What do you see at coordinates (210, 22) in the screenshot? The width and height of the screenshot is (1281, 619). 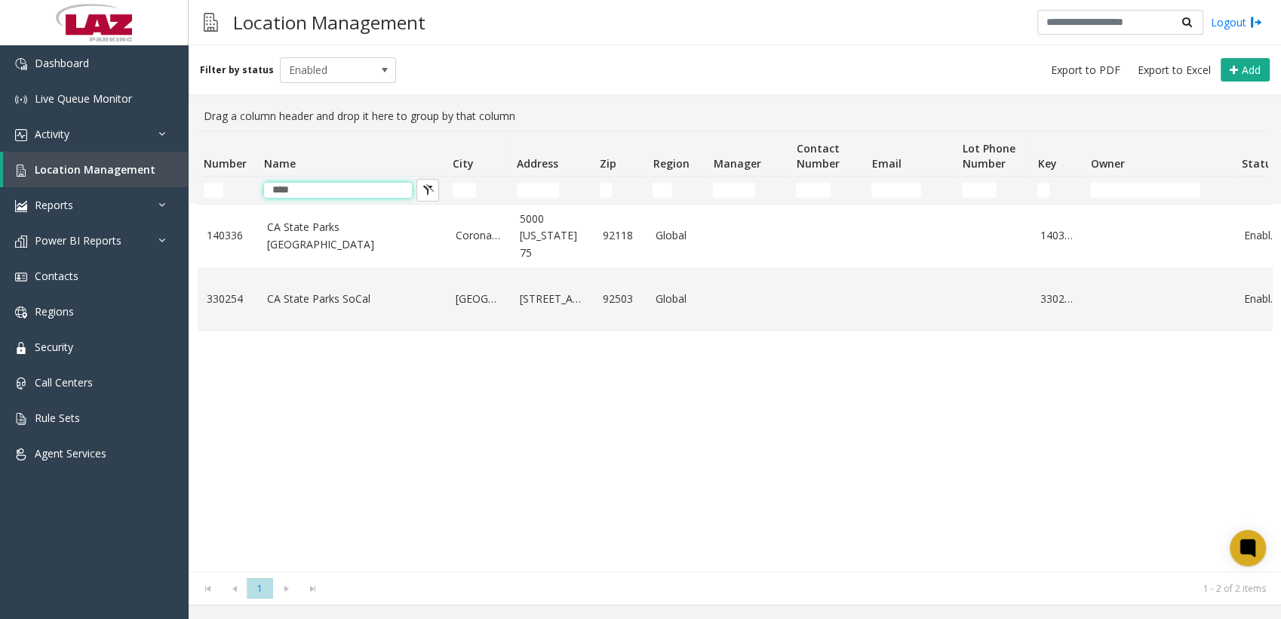 I see `img: pageIcon` at bounding box center [210, 22].